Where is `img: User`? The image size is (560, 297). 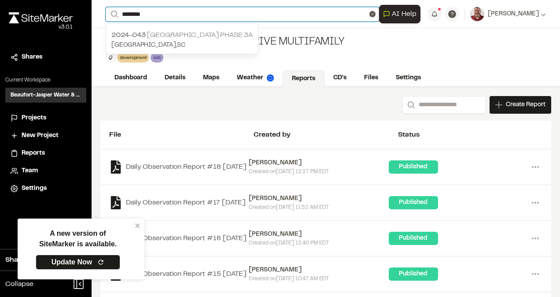 img: User is located at coordinates (477, 14).